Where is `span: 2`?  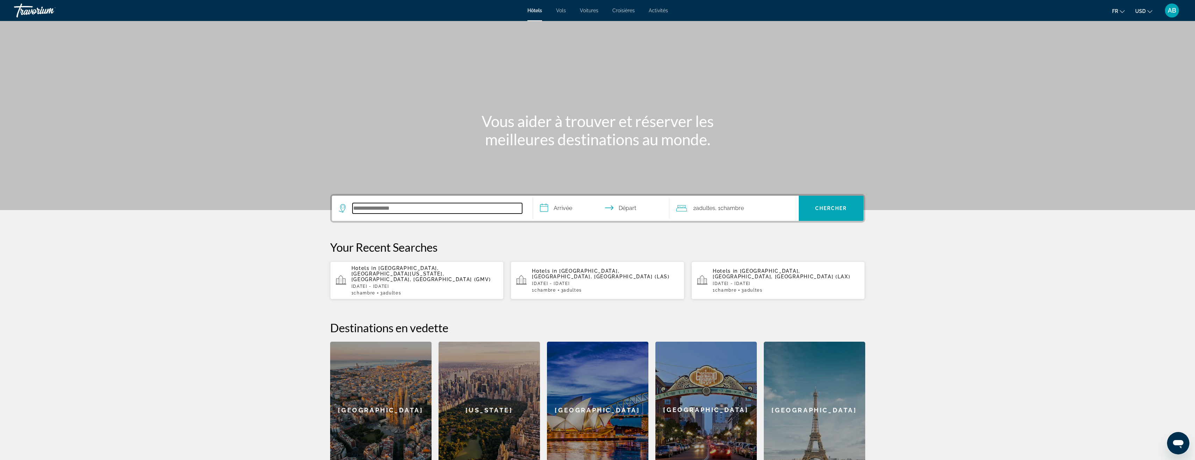
span: 2 is located at coordinates (704, 208).